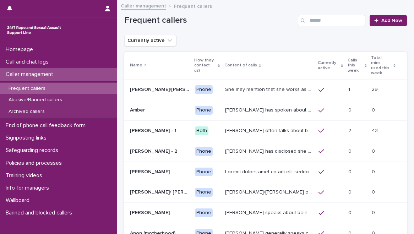 The height and width of the screenshot is (234, 414). Describe the element at coordinates (143, 5) in the screenshot. I see `a: Caller management` at that location.